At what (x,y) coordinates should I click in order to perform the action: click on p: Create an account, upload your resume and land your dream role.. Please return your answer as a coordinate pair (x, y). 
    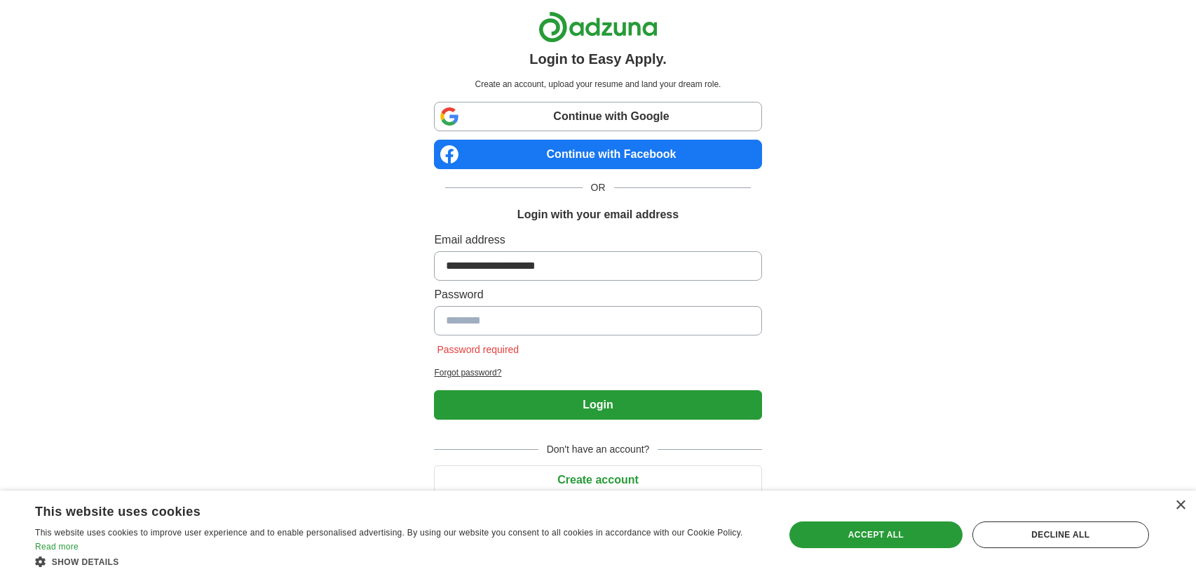
    Looking at the image, I should click on (597, 84).